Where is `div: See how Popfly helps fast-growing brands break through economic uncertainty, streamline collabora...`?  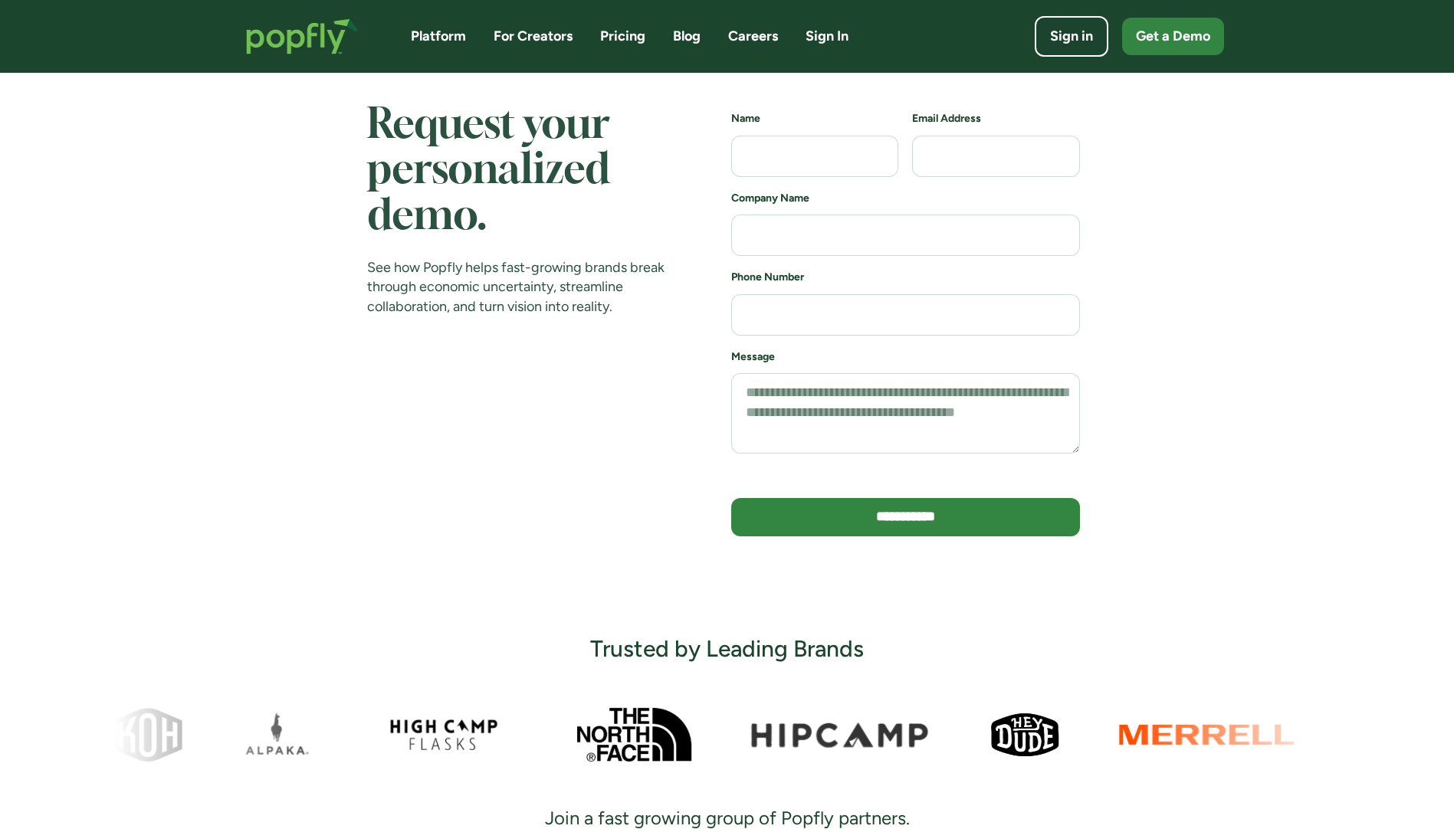 div: See how Popfly helps fast-growing brands break through economic uncertainty, streamline collabora... is located at coordinates (518, 287).